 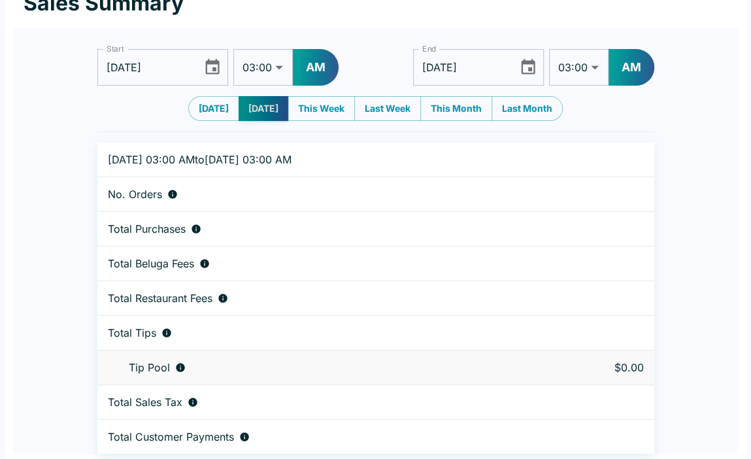 What do you see at coordinates (321, 367) in the screenshot?
I see `div: Tips unclaimed by a waiter` at bounding box center [321, 367].